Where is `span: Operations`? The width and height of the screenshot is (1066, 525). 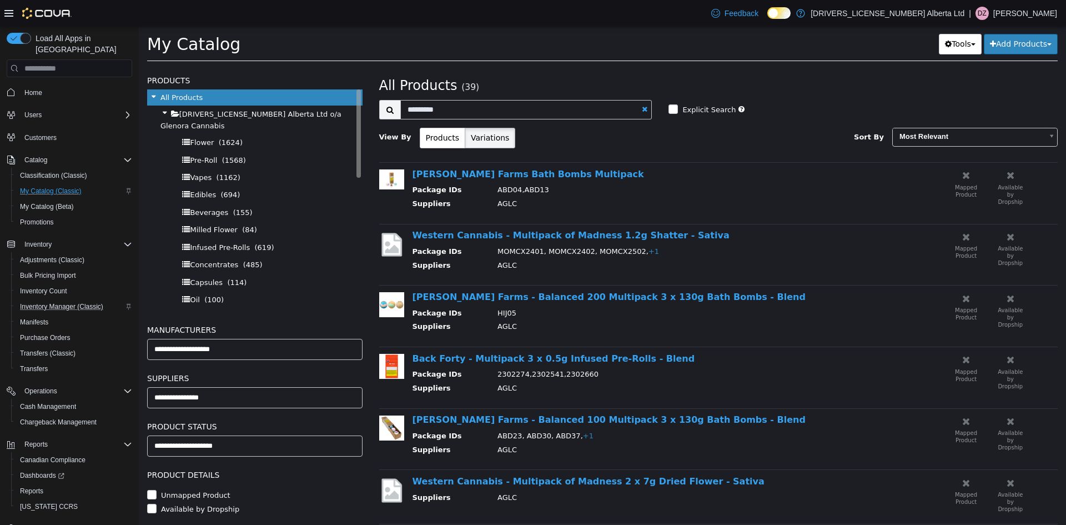 span: Operations is located at coordinates (41, 391).